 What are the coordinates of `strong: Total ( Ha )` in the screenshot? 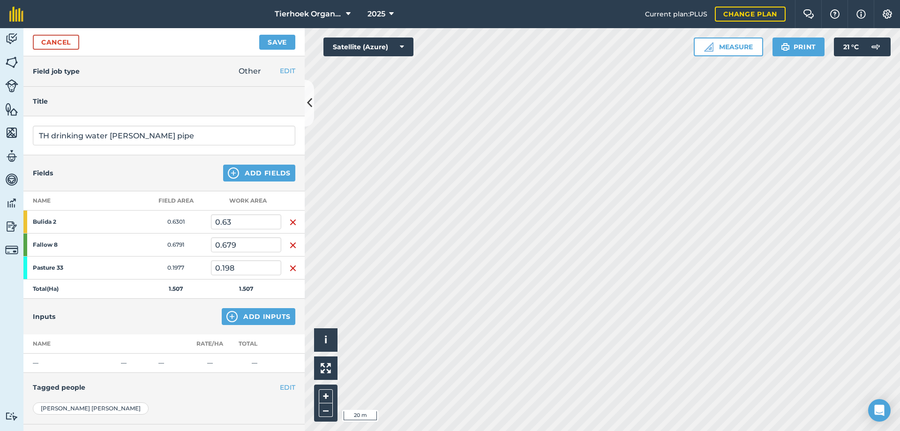 It's located at (45, 288).